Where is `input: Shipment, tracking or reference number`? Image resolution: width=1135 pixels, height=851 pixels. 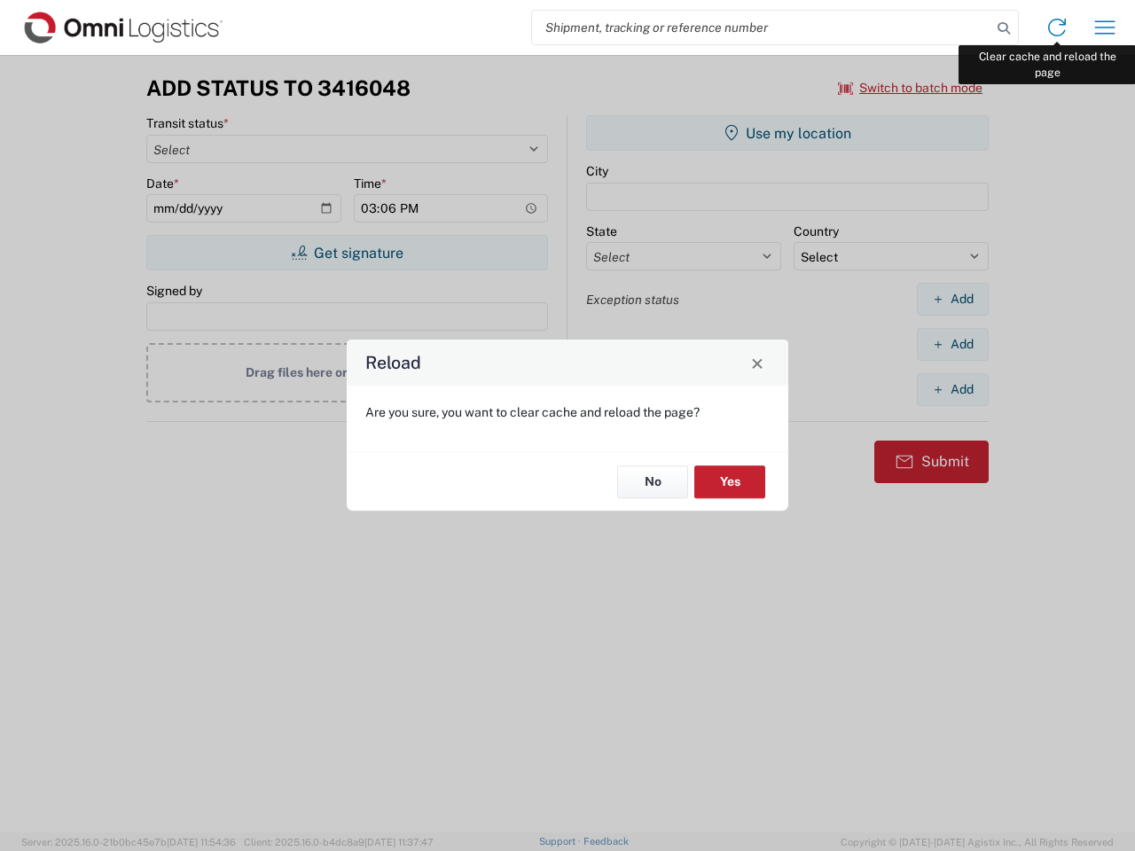
input: Shipment, tracking or reference number is located at coordinates (762, 27).